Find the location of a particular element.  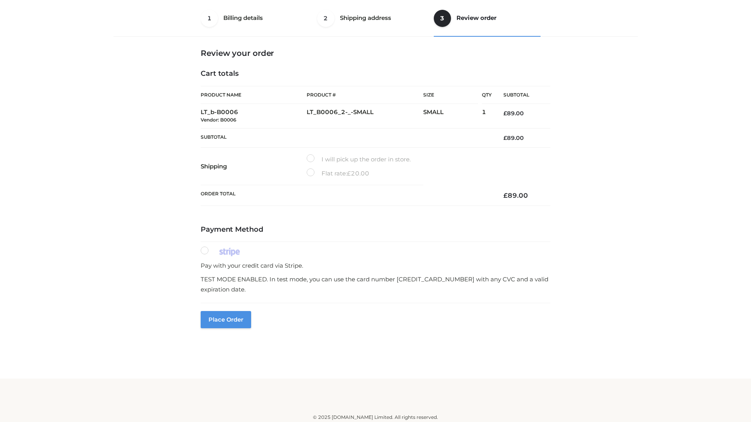

td: LT_B0006_2-_-SMALL is located at coordinates (365, 116).